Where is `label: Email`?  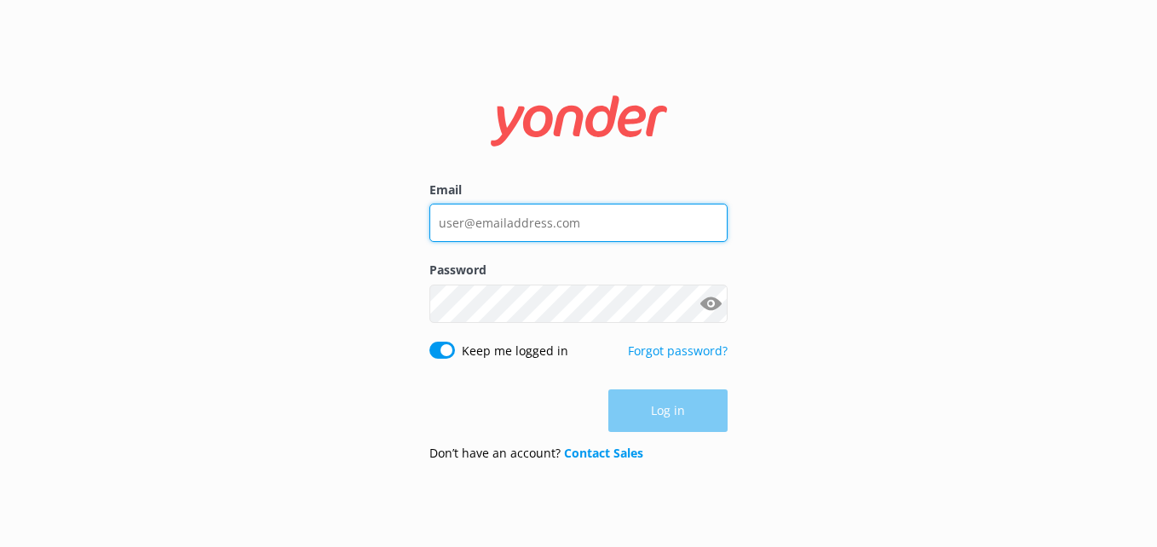
label: Email is located at coordinates (579, 190).